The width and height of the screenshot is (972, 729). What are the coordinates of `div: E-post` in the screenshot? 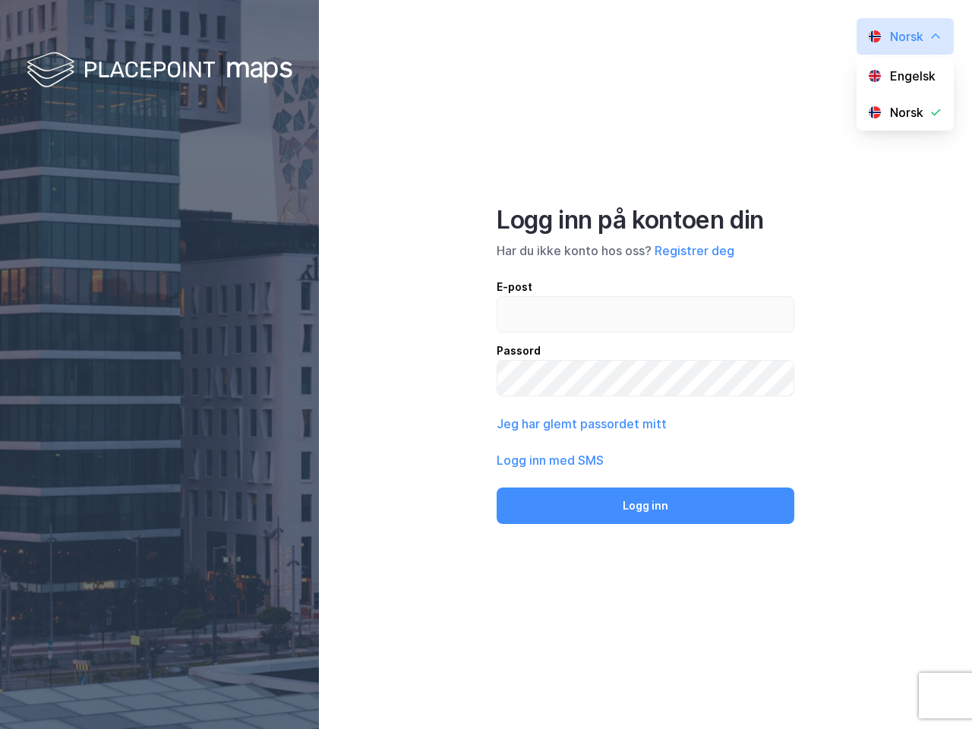 It's located at (645, 287).